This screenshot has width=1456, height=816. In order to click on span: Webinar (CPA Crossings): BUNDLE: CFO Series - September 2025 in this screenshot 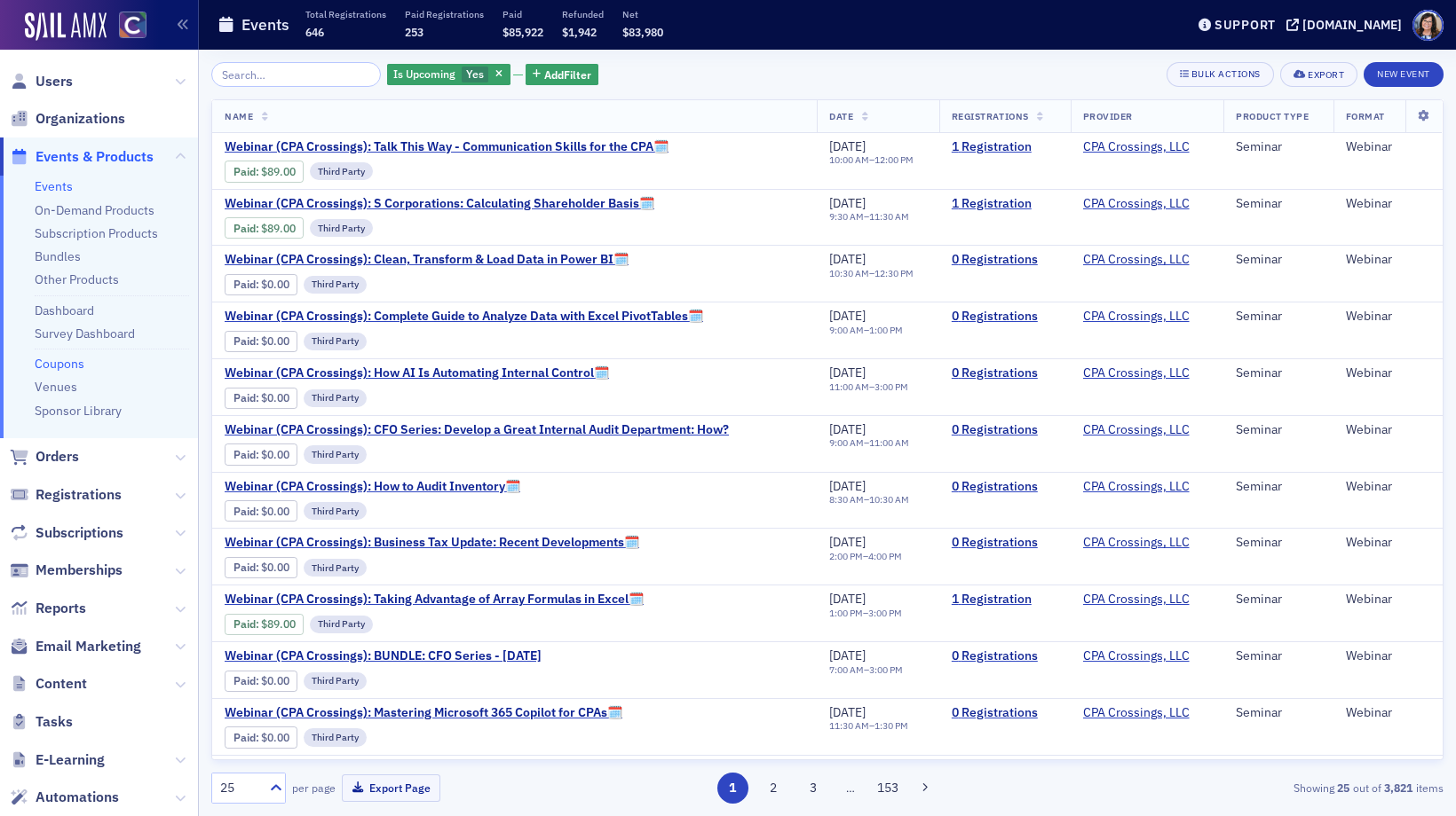, I will do `click(383, 657)`.